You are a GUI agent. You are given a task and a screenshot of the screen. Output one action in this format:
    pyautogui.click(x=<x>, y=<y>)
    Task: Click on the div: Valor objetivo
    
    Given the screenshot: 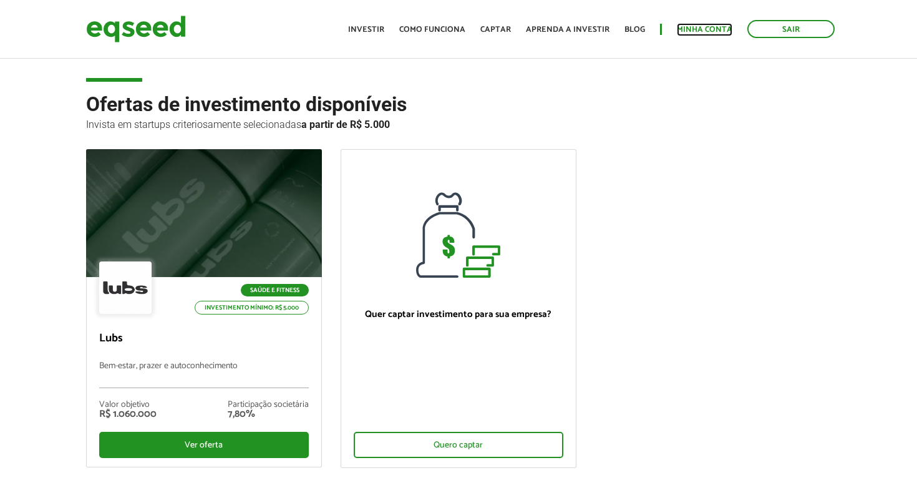 What is the action you would take?
    pyautogui.click(x=128, y=405)
    